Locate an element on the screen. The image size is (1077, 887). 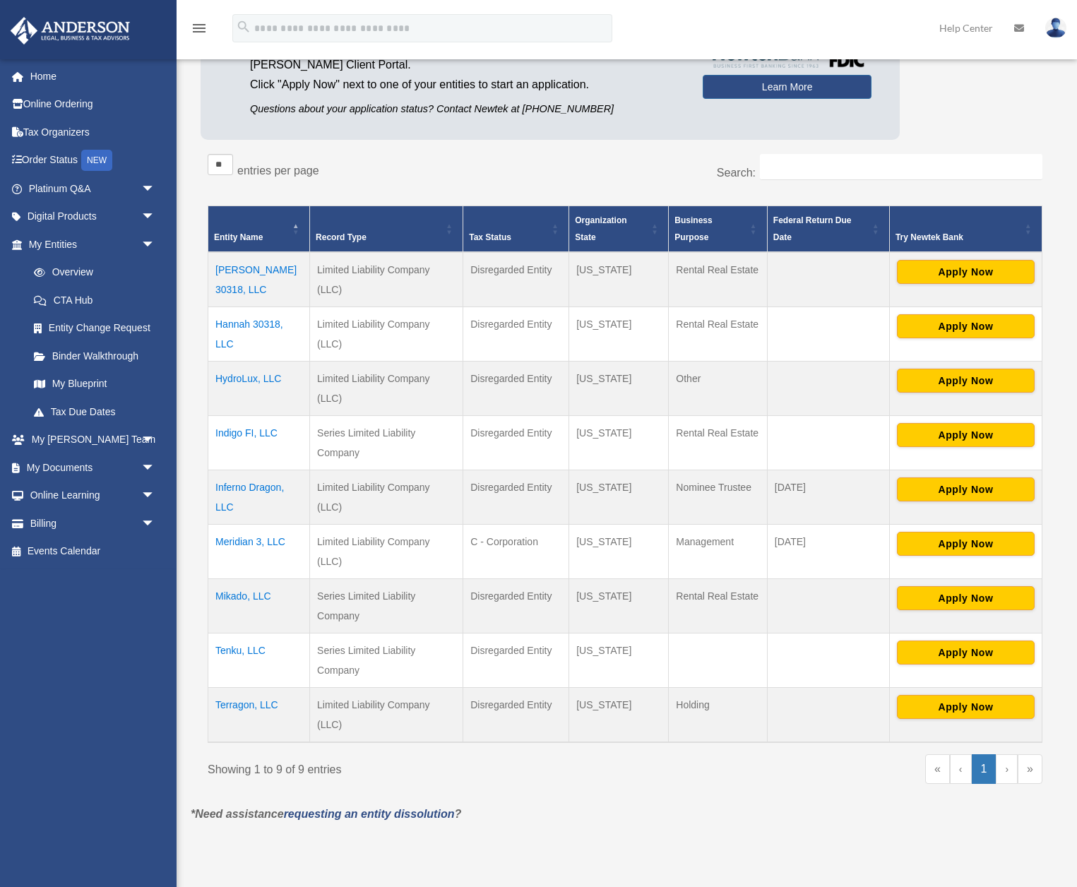
p: Click "Apply Now" next to one of your entities to start an application. is located at coordinates (465, 85).